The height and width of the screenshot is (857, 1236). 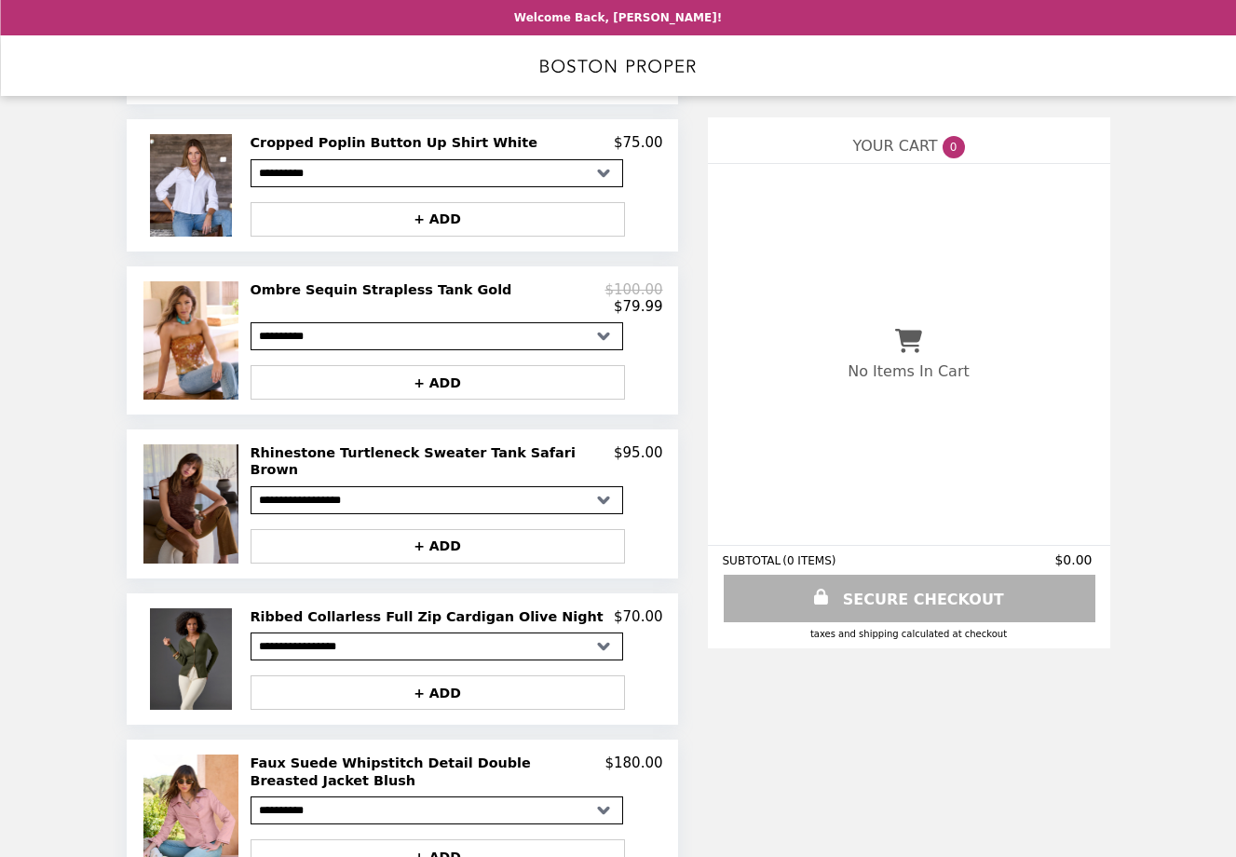 I want to click on div: Taxes and Shipping calculated at checkout, so click(x=909, y=633).